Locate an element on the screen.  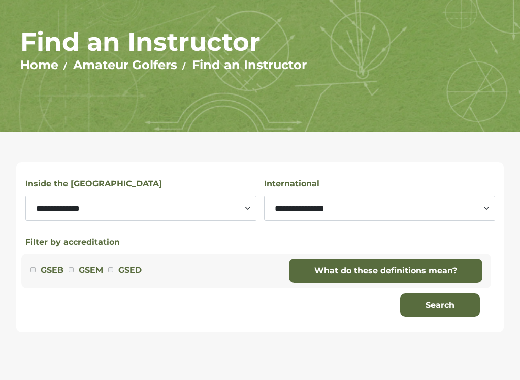
select: Select a state is located at coordinates (141, 209).